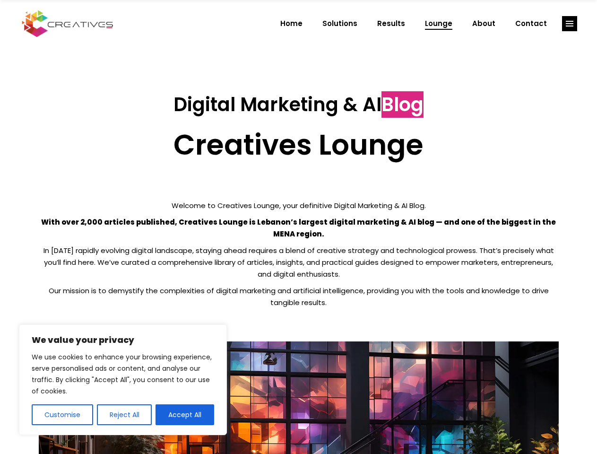  What do you see at coordinates (402, 104) in the screenshot?
I see `span: Blog` at bounding box center [402, 104].